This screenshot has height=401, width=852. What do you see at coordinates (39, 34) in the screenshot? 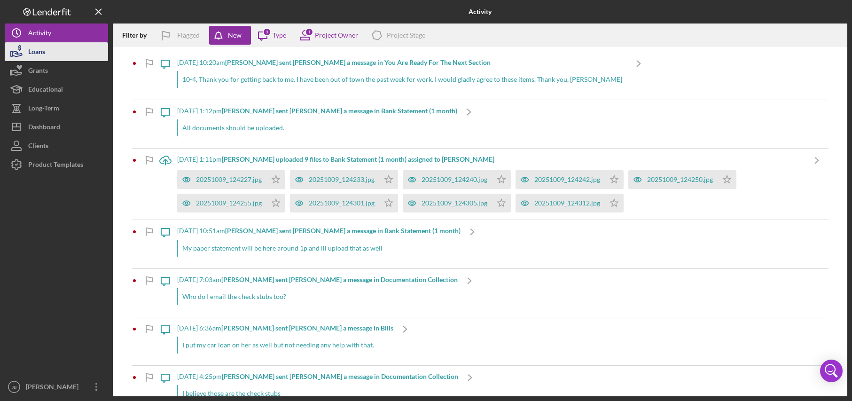
I see `div: Activity` at bounding box center [39, 34].